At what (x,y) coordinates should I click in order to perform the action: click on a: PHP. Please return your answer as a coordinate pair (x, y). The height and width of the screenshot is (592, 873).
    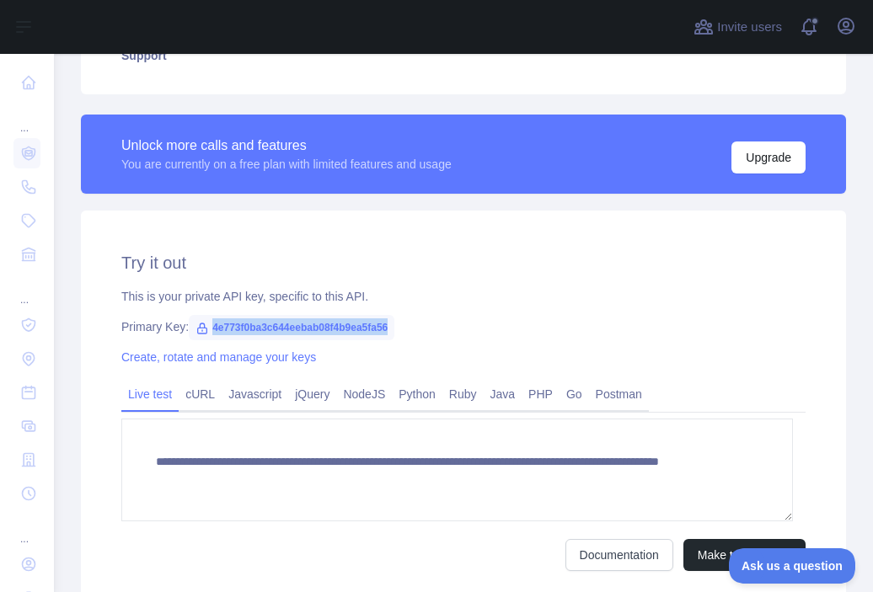
    Looking at the image, I should click on (540, 394).